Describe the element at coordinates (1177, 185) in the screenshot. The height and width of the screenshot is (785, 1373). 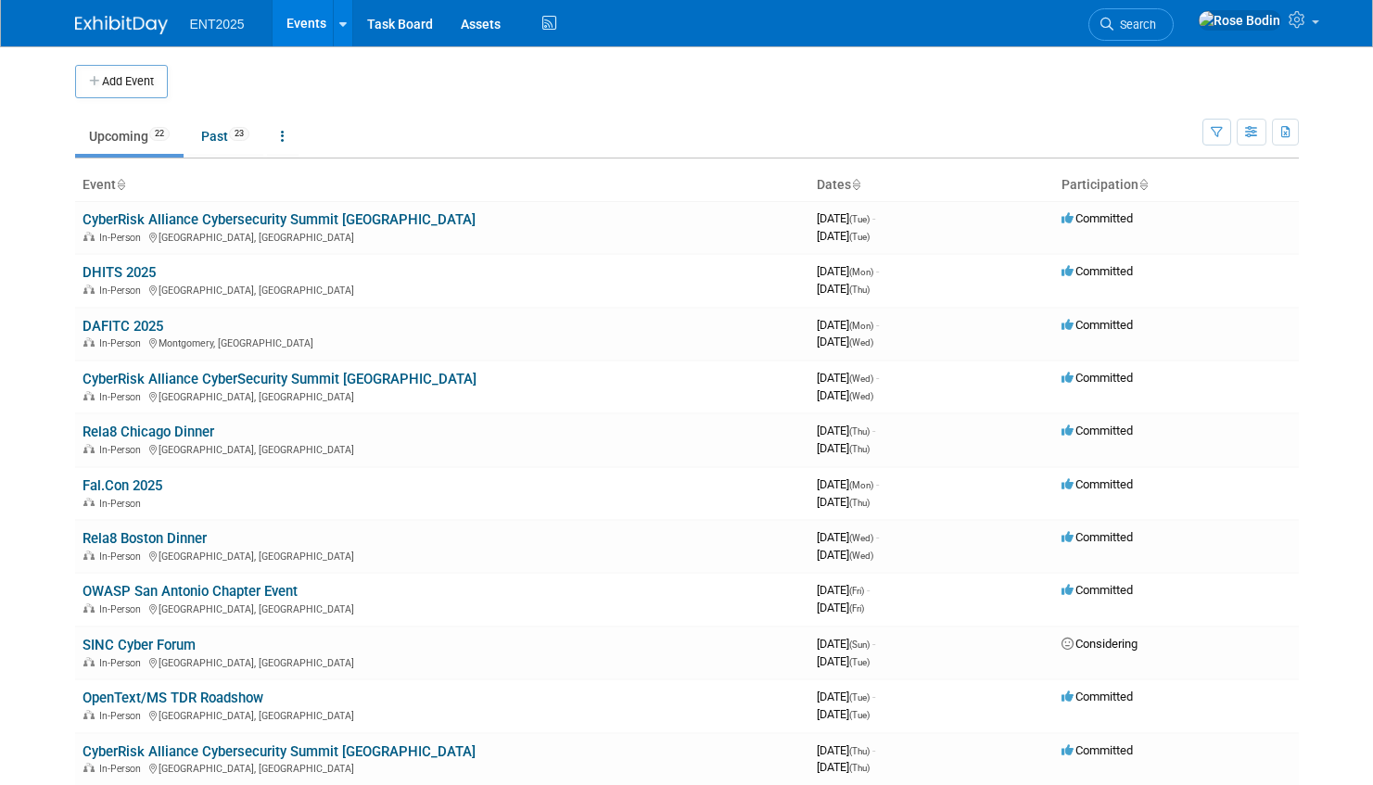
I see `th: Participation` at that location.